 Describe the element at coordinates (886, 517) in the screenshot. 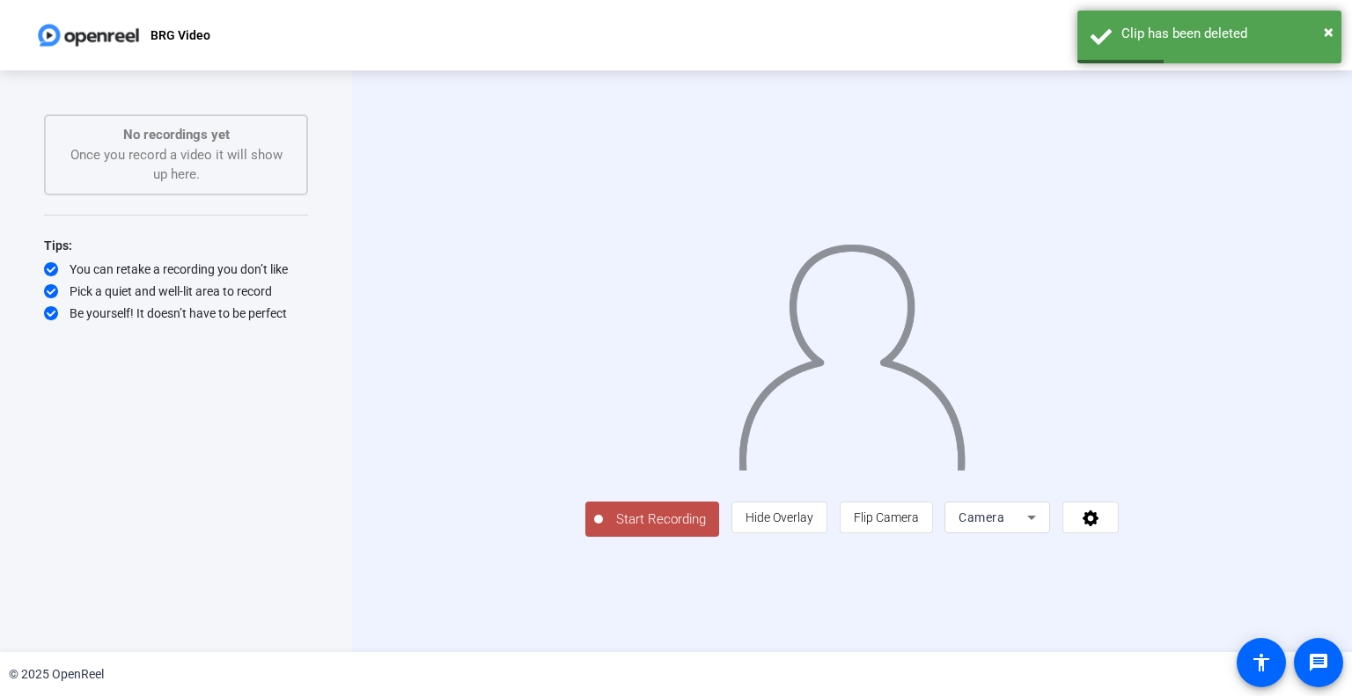

I see `button: Flip Camera` at that location.